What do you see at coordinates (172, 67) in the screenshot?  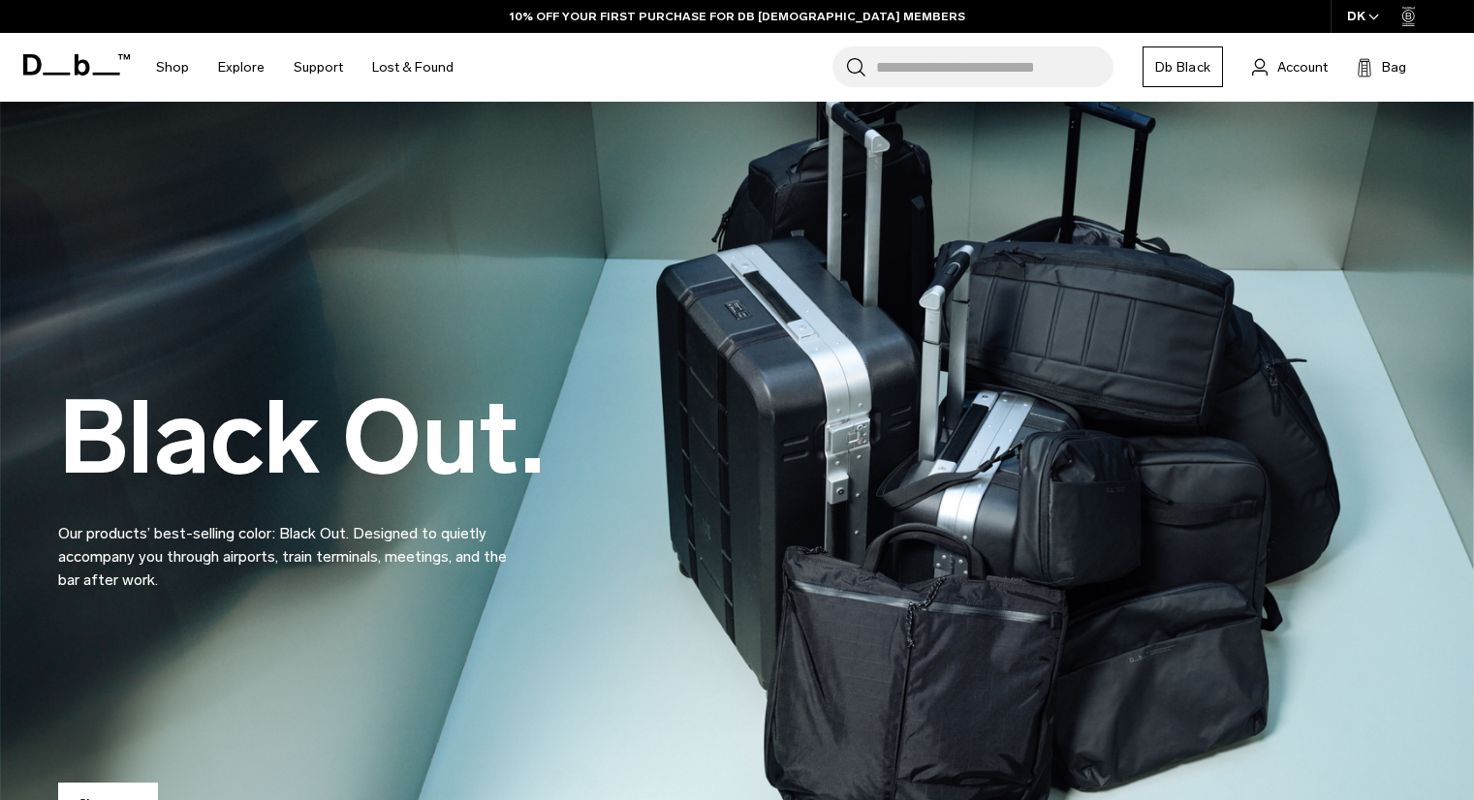 I see `a: Shop` at bounding box center [172, 67].